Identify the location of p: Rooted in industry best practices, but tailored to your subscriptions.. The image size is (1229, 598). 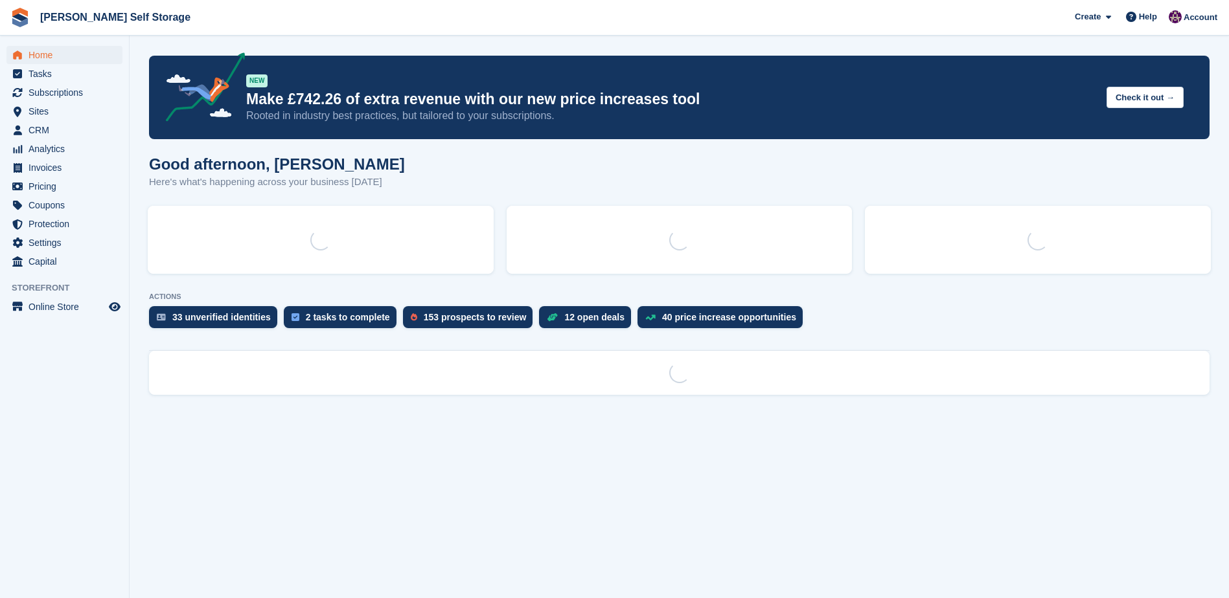
(671, 116).